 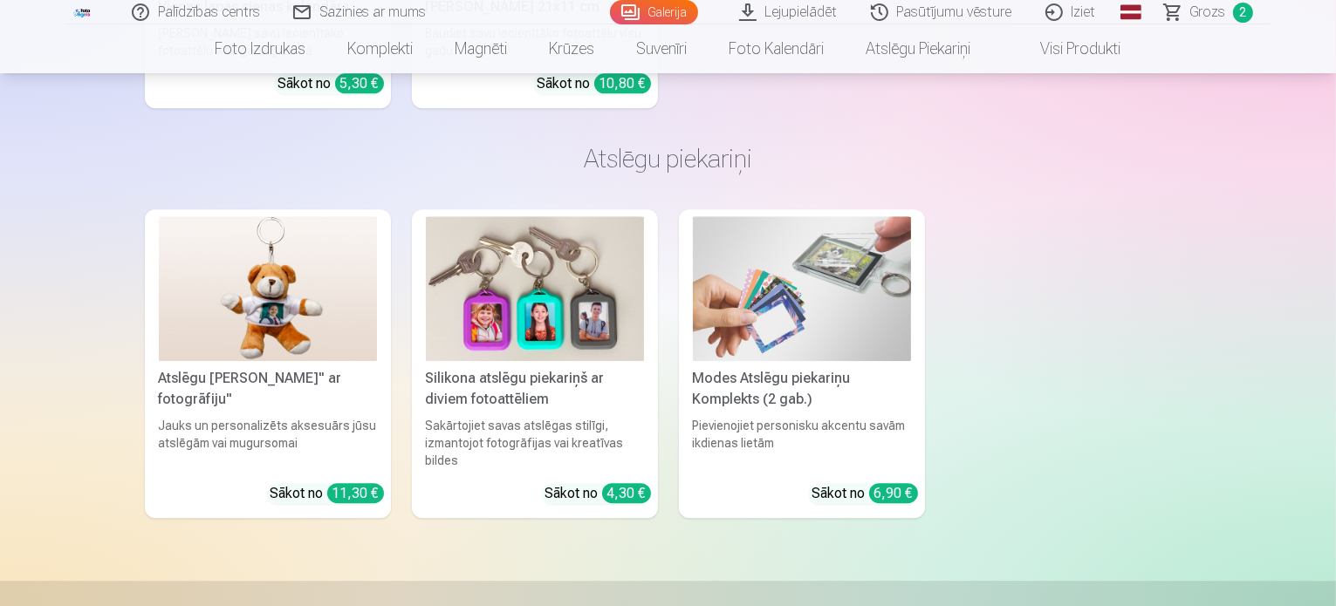 What do you see at coordinates (535, 389) in the screenshot?
I see `div: Silikona atslēgu piekariņš ar diviem fotoattēliem` at bounding box center [535, 389].